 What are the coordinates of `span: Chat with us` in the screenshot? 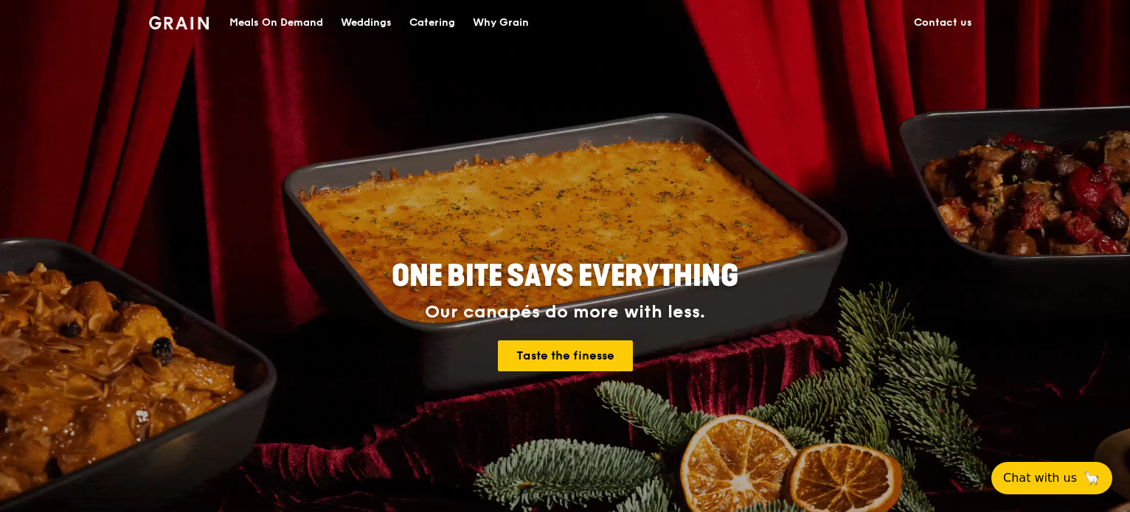 It's located at (1040, 479).